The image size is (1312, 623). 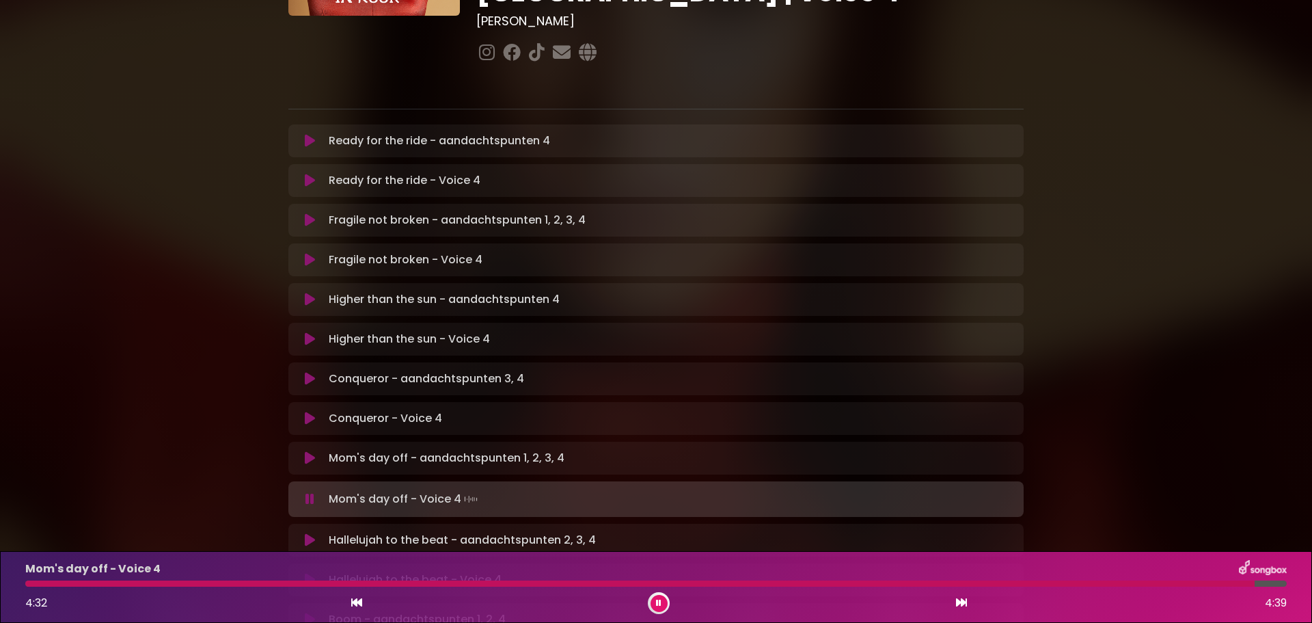 What do you see at coordinates (446, 458) in the screenshot?
I see `p: Mom's day off - aandachtspunten 1, 2, 3, 4` at bounding box center [446, 458].